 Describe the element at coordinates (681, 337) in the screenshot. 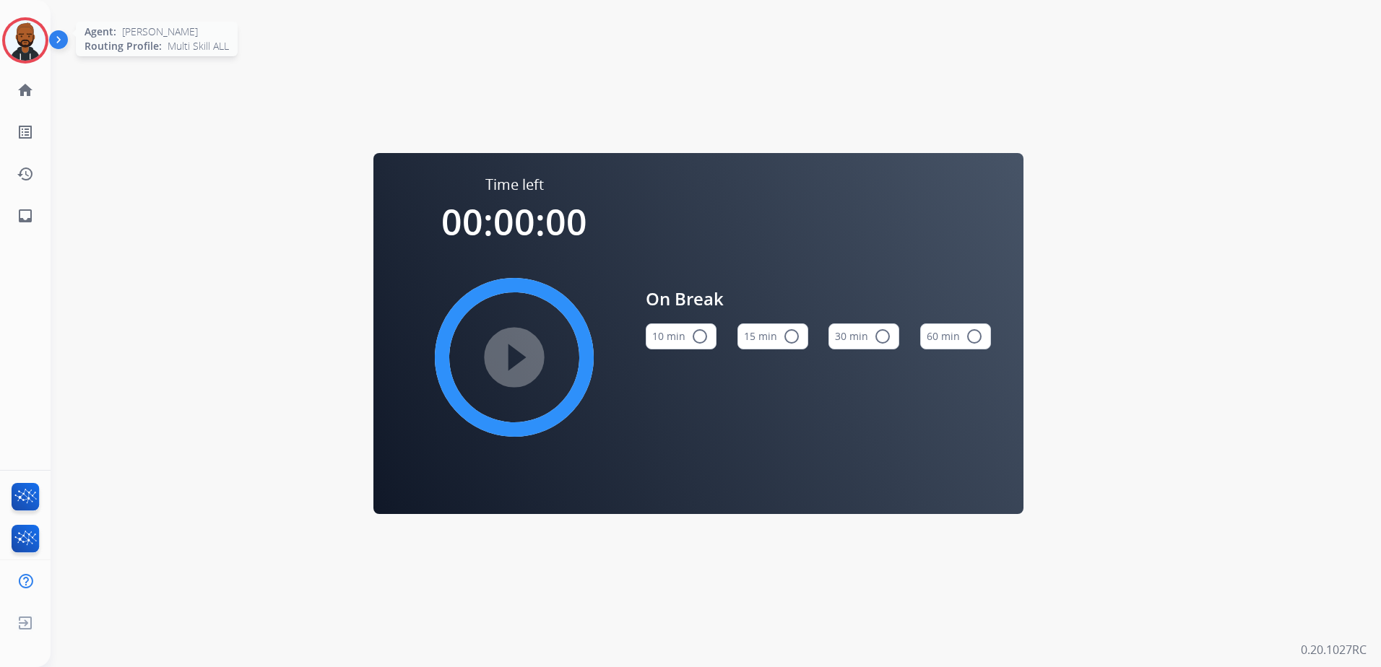

I see `button: 10 min` at that location.